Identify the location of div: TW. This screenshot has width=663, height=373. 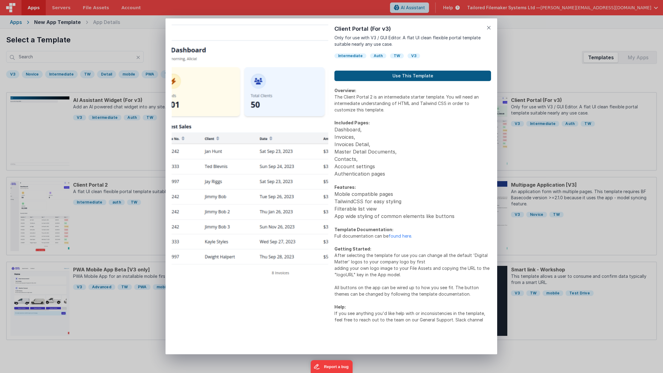
(397, 56).